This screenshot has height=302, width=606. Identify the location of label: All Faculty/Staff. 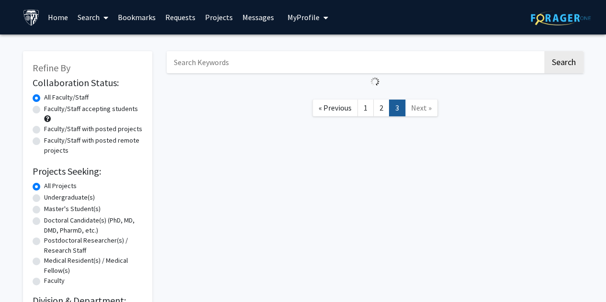
(66, 97).